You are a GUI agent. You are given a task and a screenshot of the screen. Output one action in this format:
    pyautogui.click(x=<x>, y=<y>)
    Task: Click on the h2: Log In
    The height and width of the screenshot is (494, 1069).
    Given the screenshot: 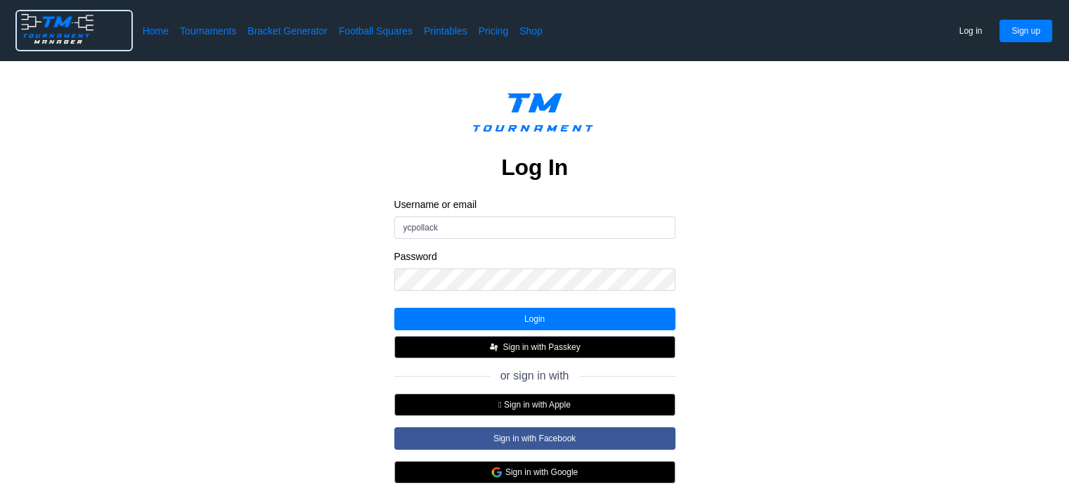 What is the action you would take?
    pyautogui.click(x=534, y=167)
    